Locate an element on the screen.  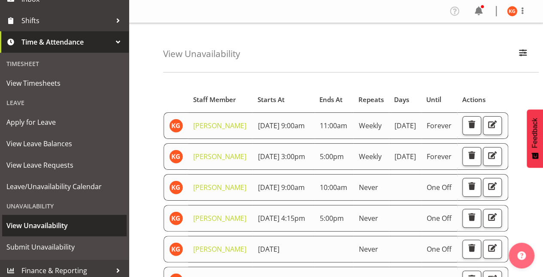
div: Leave is located at coordinates (64, 103).